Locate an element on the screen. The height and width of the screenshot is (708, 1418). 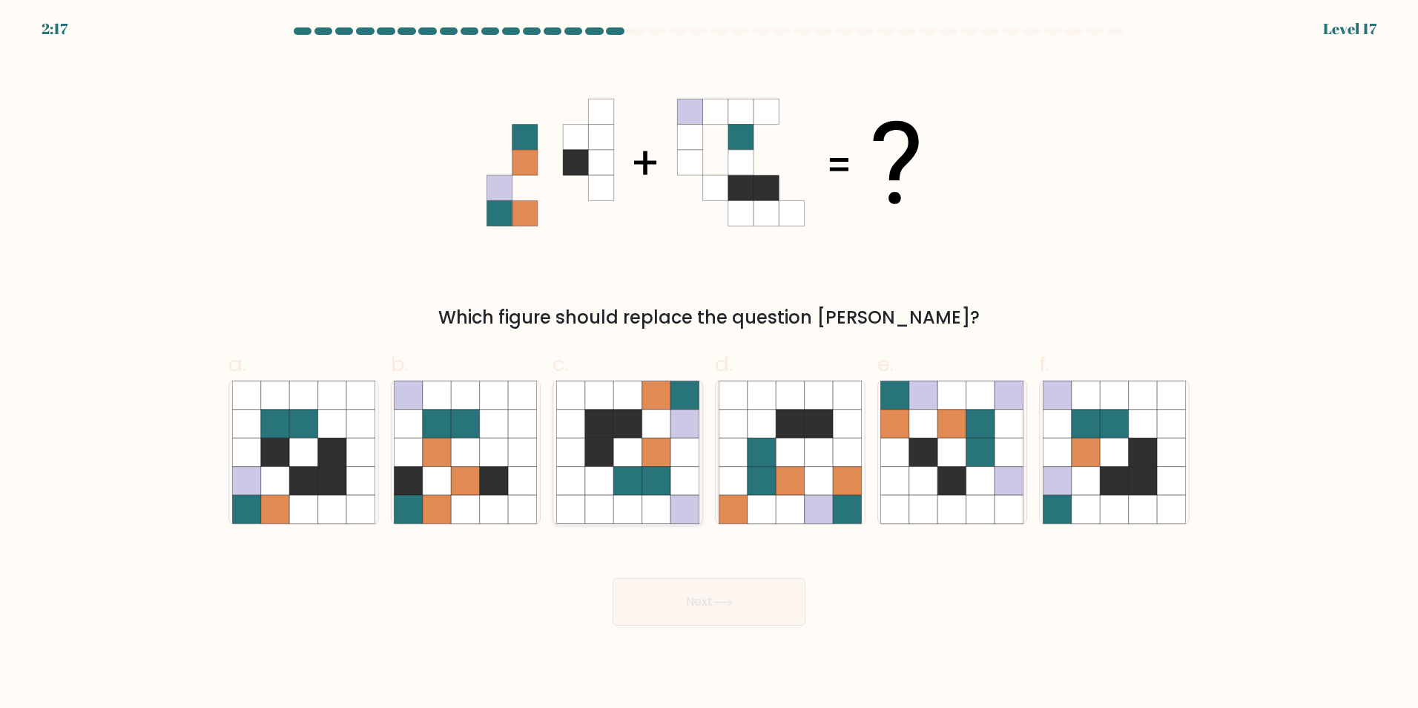
span: f. is located at coordinates (1044, 363).